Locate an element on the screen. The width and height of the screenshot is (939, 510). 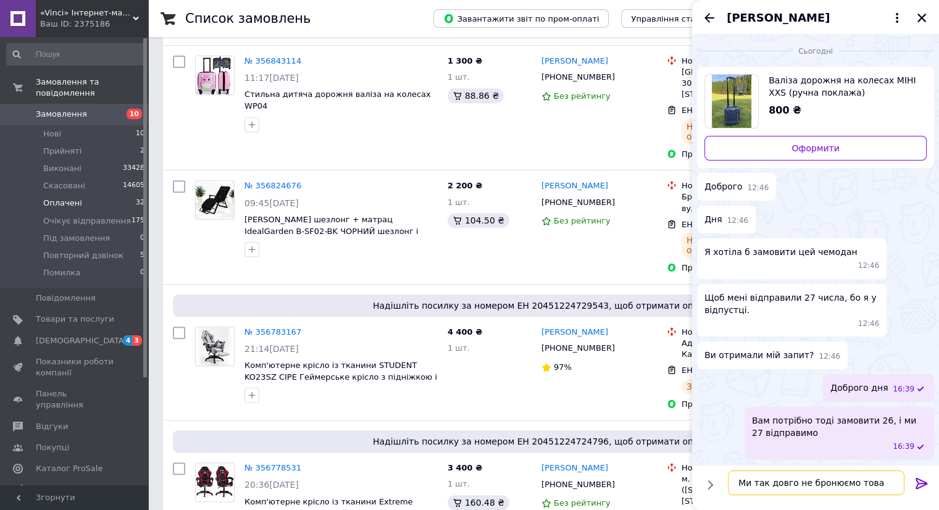
span: 97% is located at coordinates (562, 367).